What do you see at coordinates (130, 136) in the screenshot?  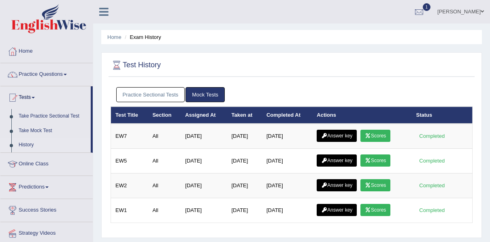 I see `td: EW7` at bounding box center [130, 136].